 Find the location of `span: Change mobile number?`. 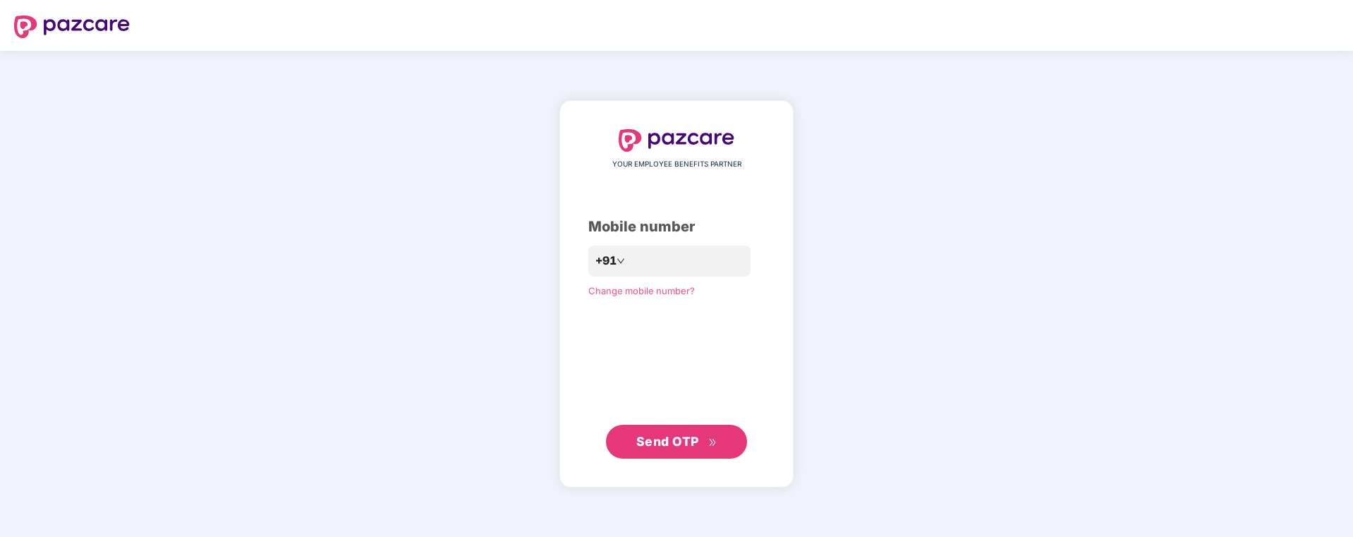

span: Change mobile number? is located at coordinates (641, 291).